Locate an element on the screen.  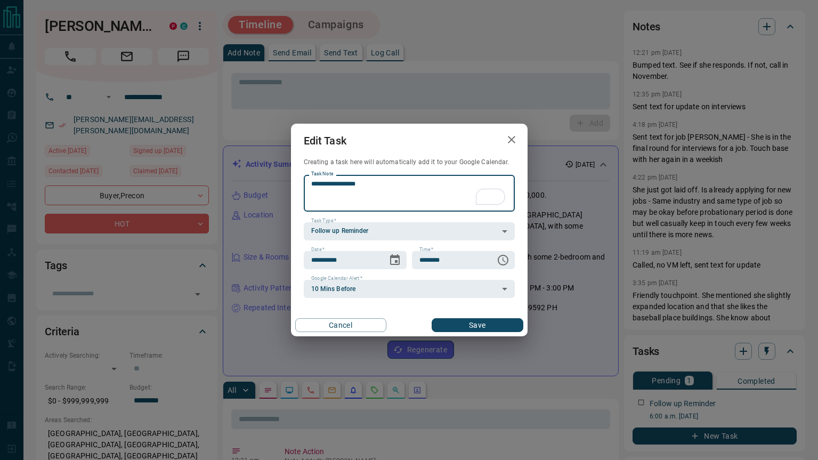
h2: Edit Task is located at coordinates (325, 141).